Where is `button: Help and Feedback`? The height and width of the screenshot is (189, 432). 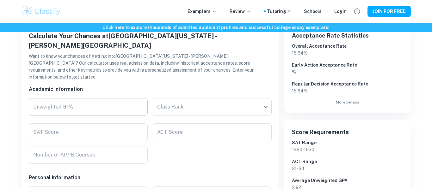 button: Help and Feedback is located at coordinates (357, 11).